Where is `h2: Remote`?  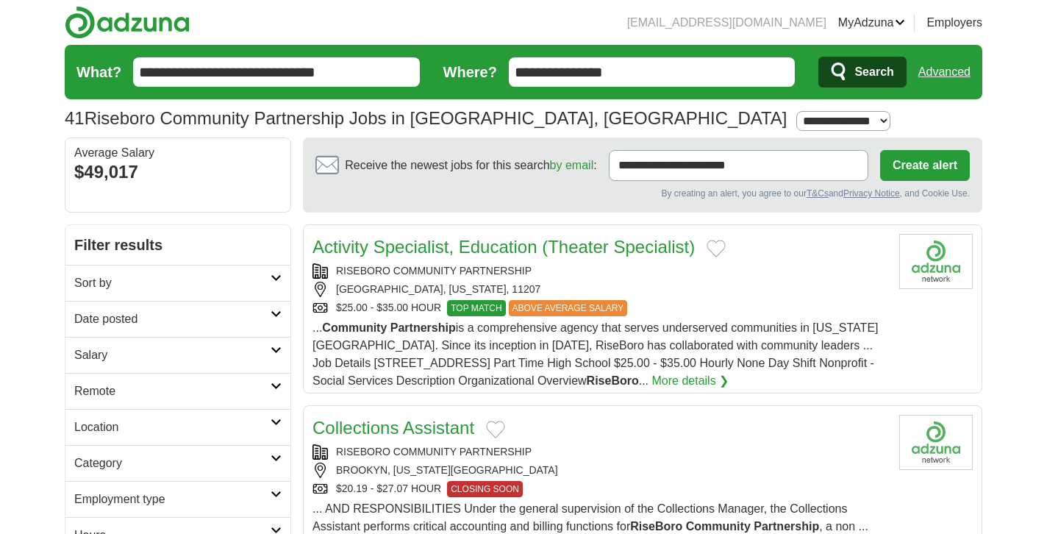 h2: Remote is located at coordinates (172, 391).